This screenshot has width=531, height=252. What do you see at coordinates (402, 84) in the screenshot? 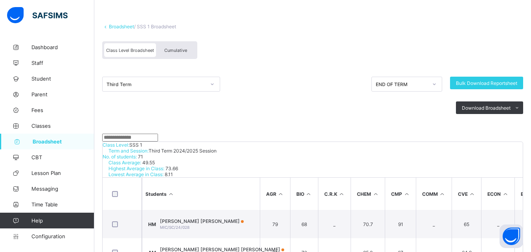
I see `div: END OF TERM` at bounding box center [402, 84].